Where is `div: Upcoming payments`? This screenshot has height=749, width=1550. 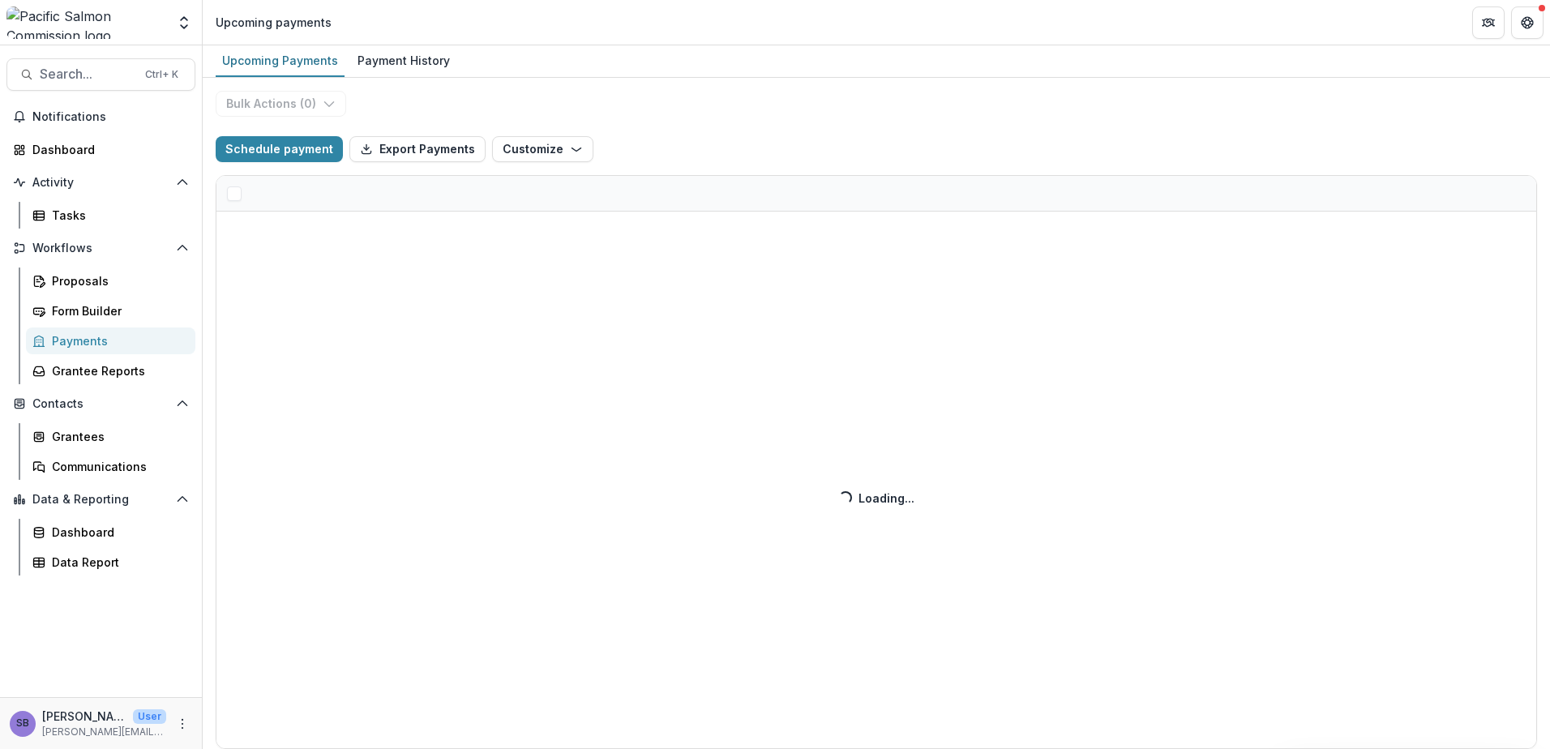 div: Upcoming payments is located at coordinates (273, 22).